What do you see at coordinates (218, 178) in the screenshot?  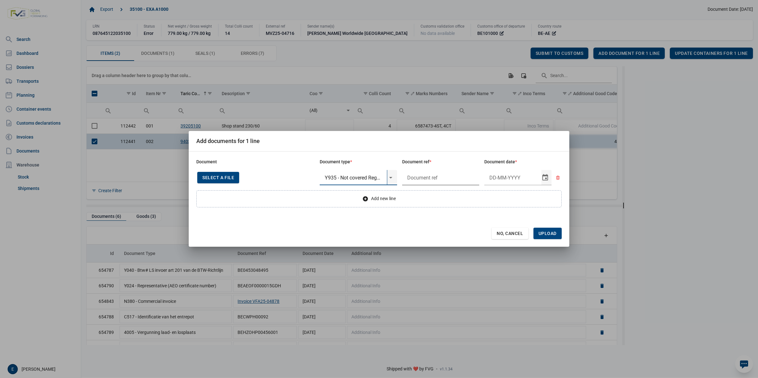 I see `div: Select a file` at bounding box center [218, 178].